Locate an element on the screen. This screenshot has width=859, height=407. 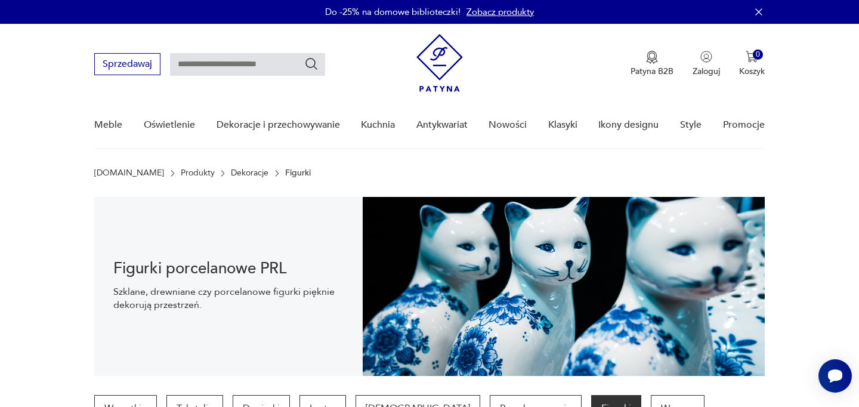
a: Oświetlenie is located at coordinates (169, 125).